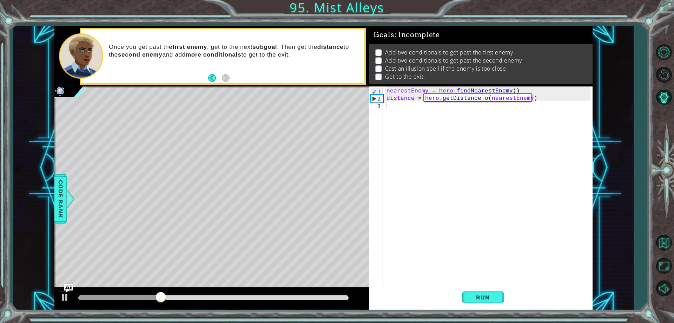 The width and height of the screenshot is (674, 323). What do you see at coordinates (664, 97) in the screenshot?
I see `button: AI Hint` at bounding box center [664, 97].